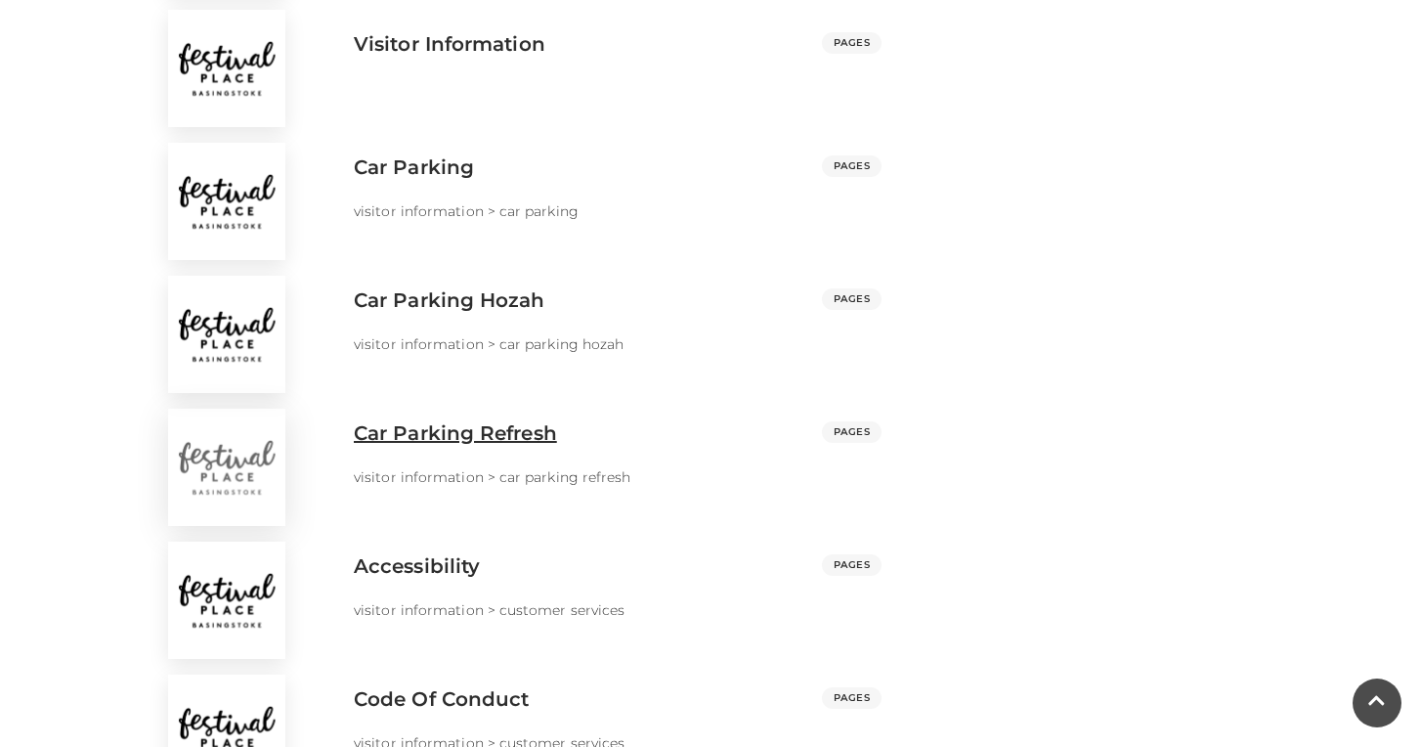 The height and width of the screenshot is (747, 1421). What do you see at coordinates (564, 610) in the screenshot?
I see `p: customer services` at bounding box center [564, 610].